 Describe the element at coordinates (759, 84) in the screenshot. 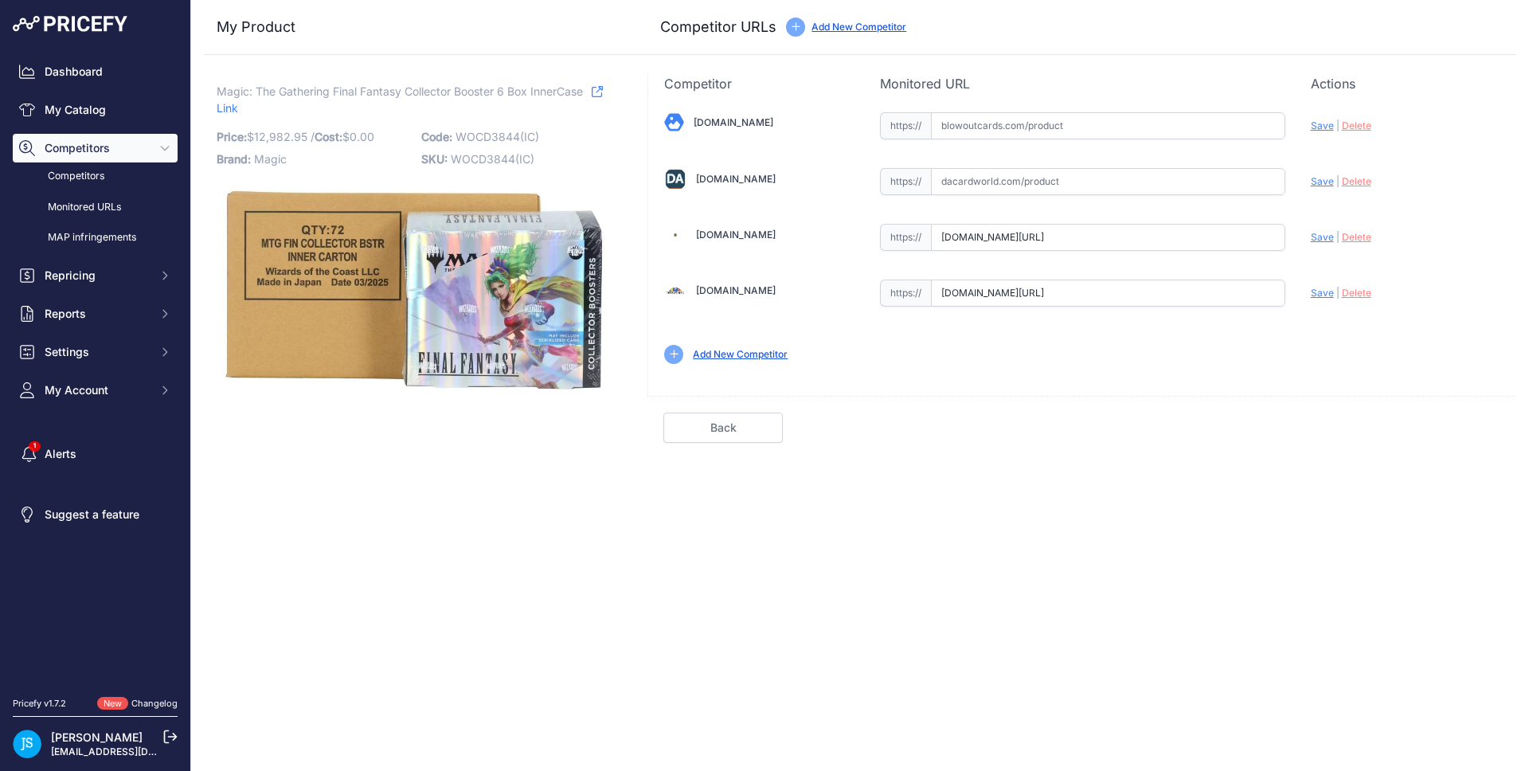

I see `p: Competitor` at that location.